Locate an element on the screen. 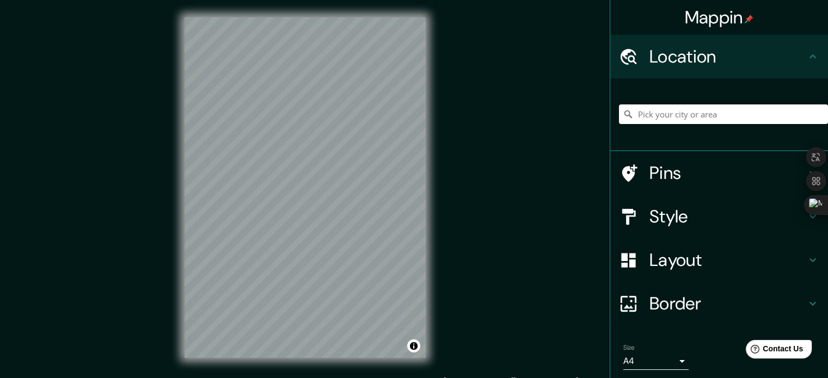 The image size is (828, 378). div: Border is located at coordinates (719, 304).